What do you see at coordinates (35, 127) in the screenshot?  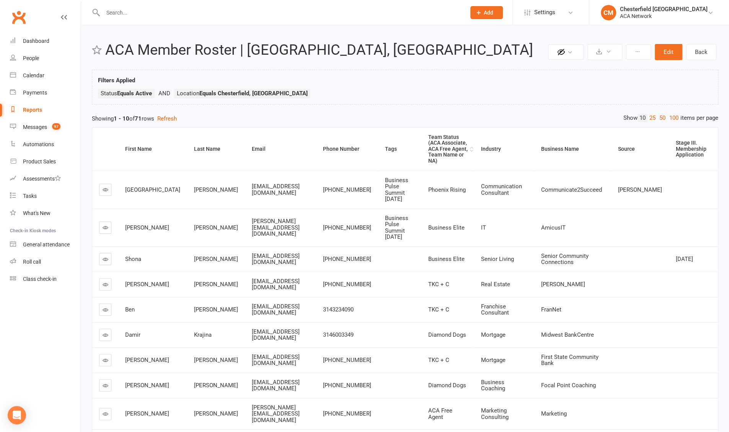 I see `div: Messages` at bounding box center [35, 127].